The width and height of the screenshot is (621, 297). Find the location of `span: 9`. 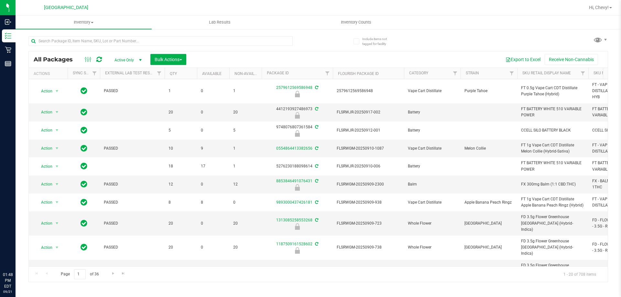

span: 9 is located at coordinates (213, 149).